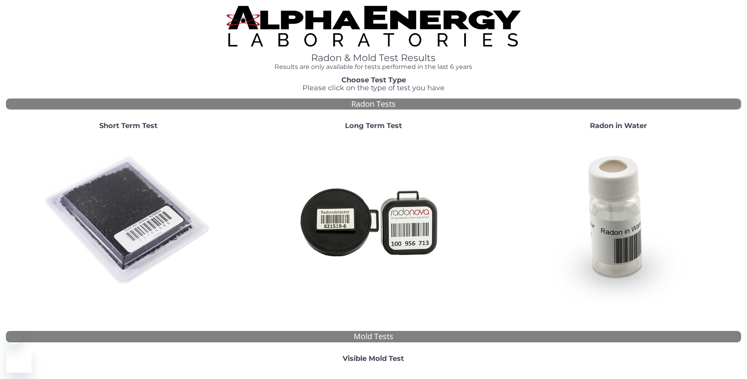  What do you see at coordinates (619, 126) in the screenshot?
I see `strong: Radon in Water` at bounding box center [619, 126].